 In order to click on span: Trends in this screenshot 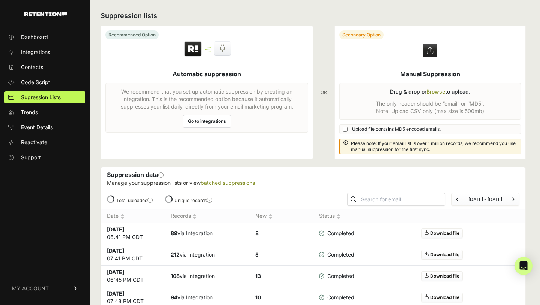, I will do `click(29, 112)`.